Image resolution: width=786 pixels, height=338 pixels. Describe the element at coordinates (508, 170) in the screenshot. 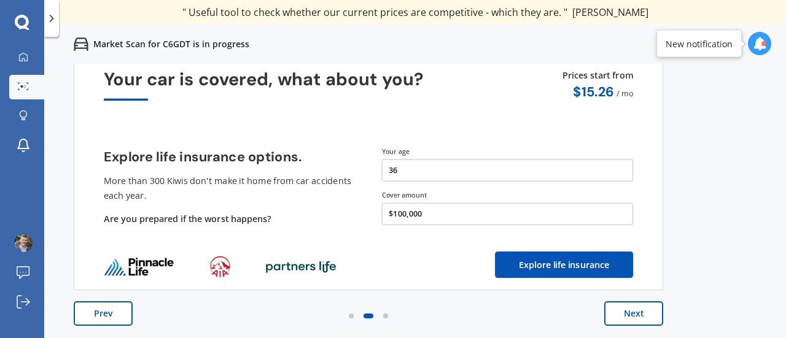

I see `button: 36` at that location.